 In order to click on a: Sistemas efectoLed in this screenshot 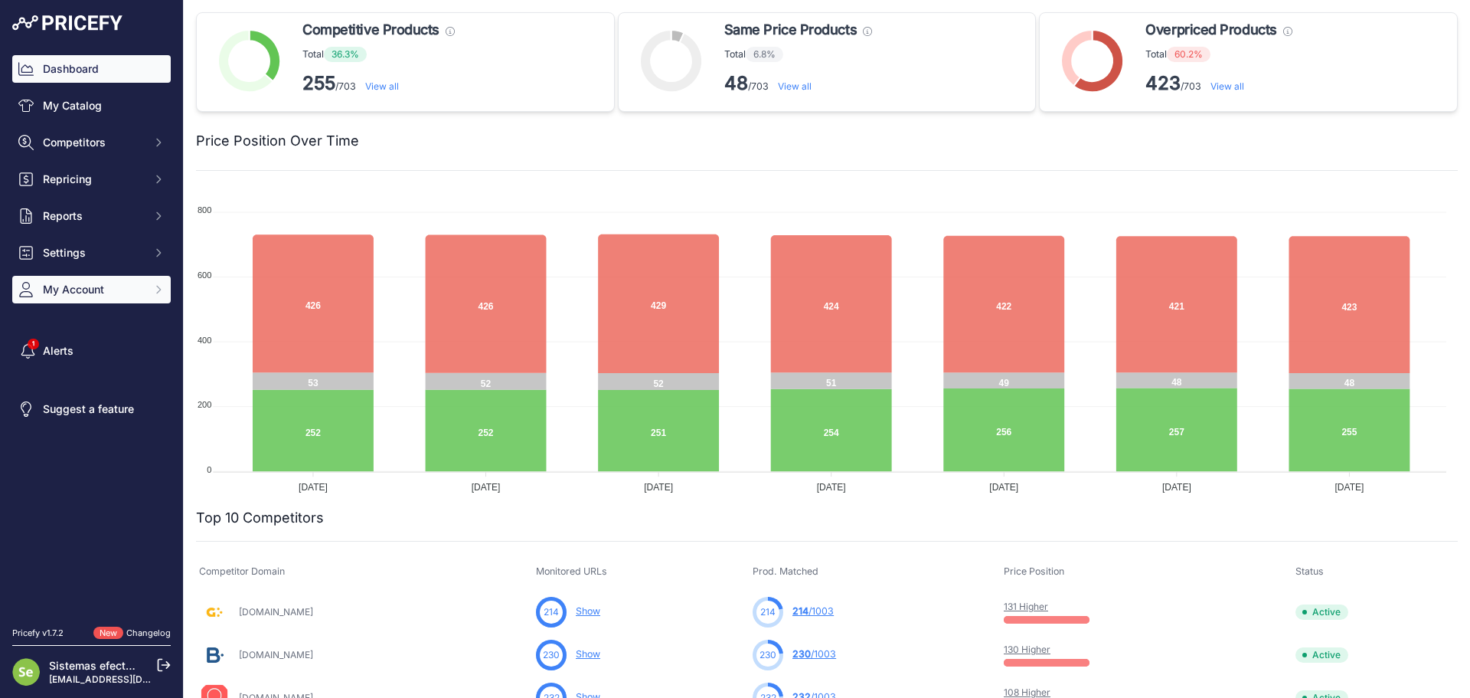, I will do `click(100, 665)`.